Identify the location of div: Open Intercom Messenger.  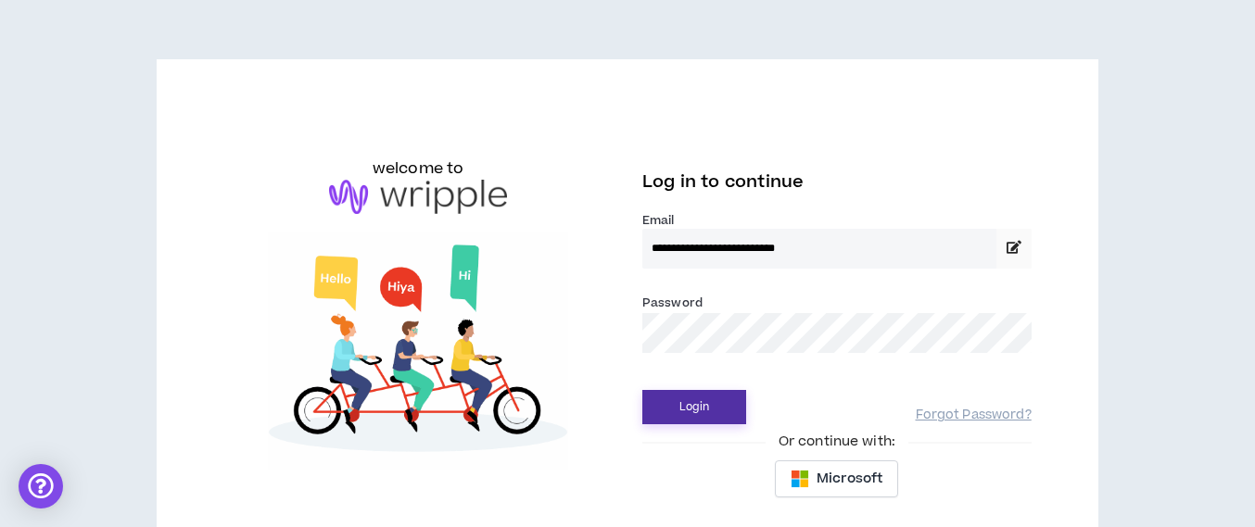
(41, 486).